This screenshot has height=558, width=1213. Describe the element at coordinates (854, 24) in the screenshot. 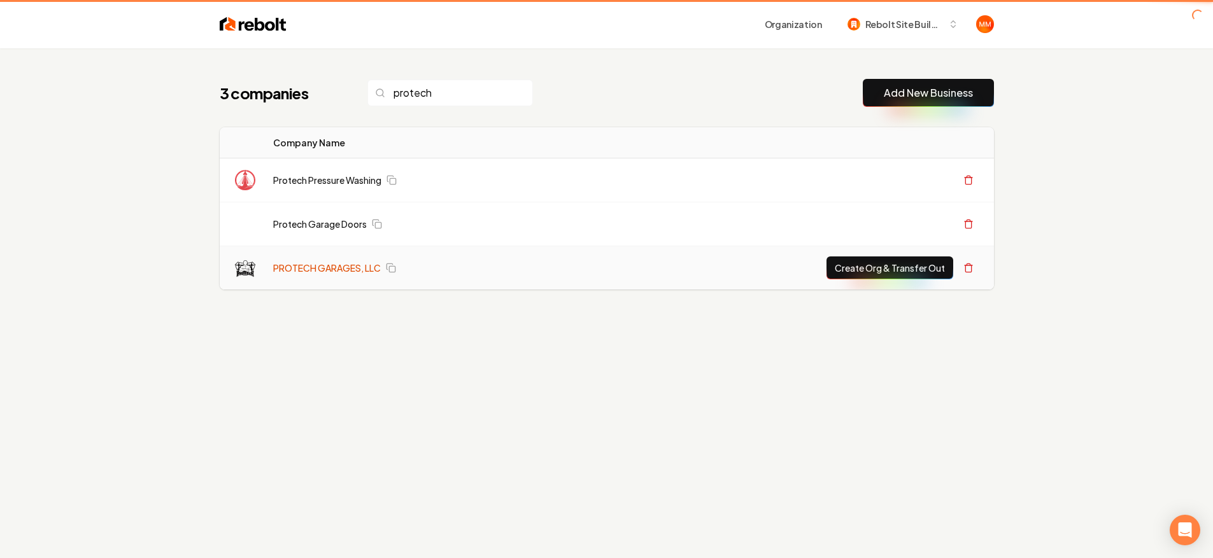

I see `img: Rebolt Site Builder` at that location.